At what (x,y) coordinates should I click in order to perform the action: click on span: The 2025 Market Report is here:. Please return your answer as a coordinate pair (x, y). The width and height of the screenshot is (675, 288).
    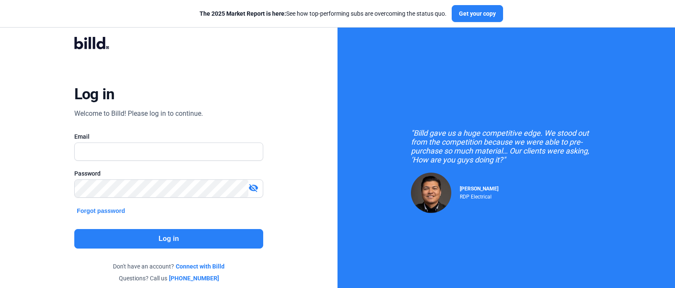
    Looking at the image, I should click on (243, 14).